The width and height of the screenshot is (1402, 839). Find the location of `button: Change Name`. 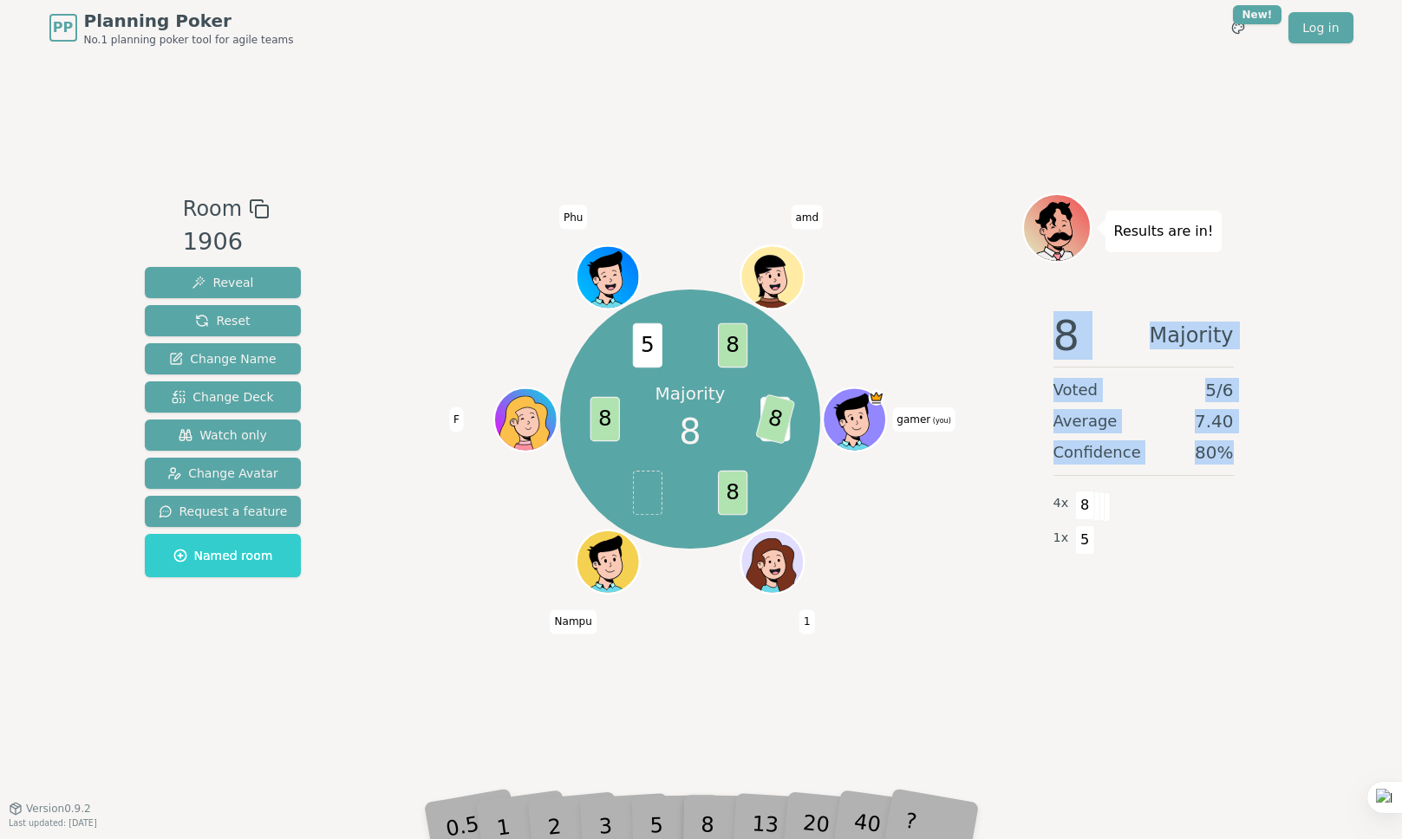

button: Change Name is located at coordinates (223, 359).